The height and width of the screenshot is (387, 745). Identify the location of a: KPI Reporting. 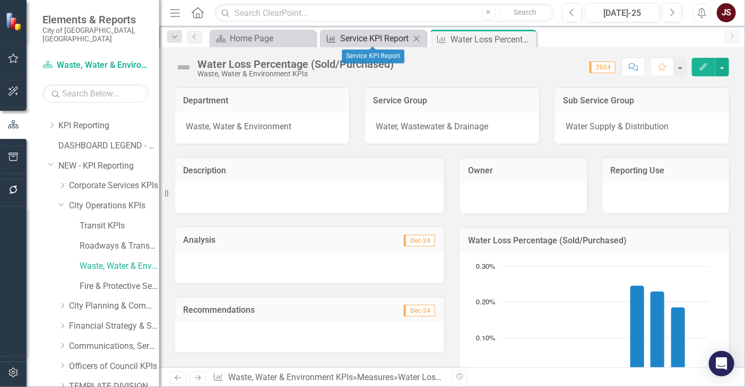
(109, 126).